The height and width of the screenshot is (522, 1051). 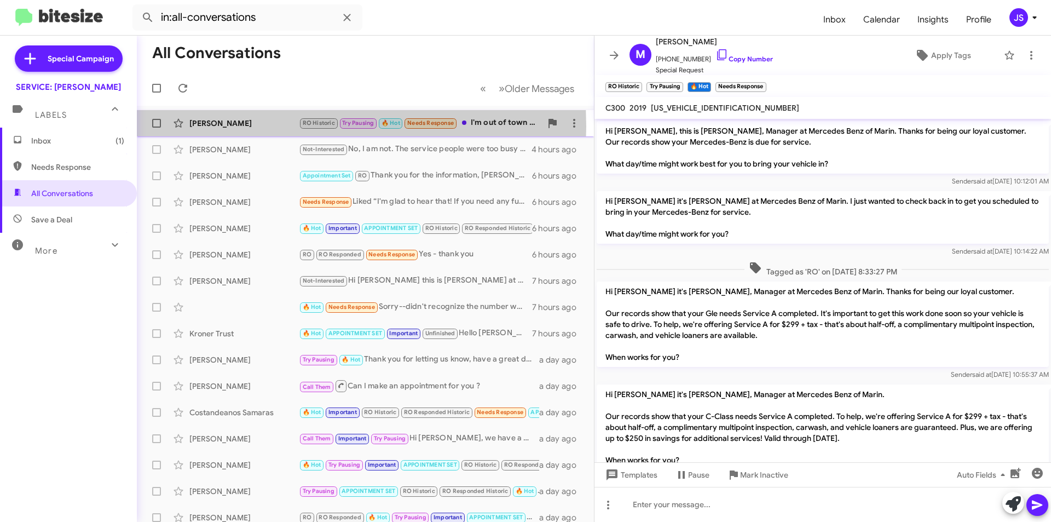 I want to click on small: RO Historic, so click(x=623, y=87).